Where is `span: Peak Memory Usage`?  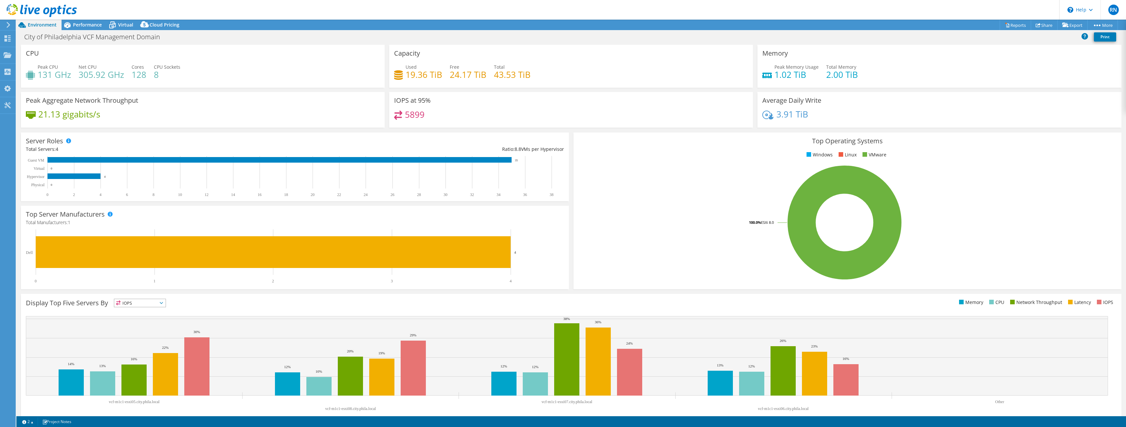
span: Peak Memory Usage is located at coordinates (796, 67).